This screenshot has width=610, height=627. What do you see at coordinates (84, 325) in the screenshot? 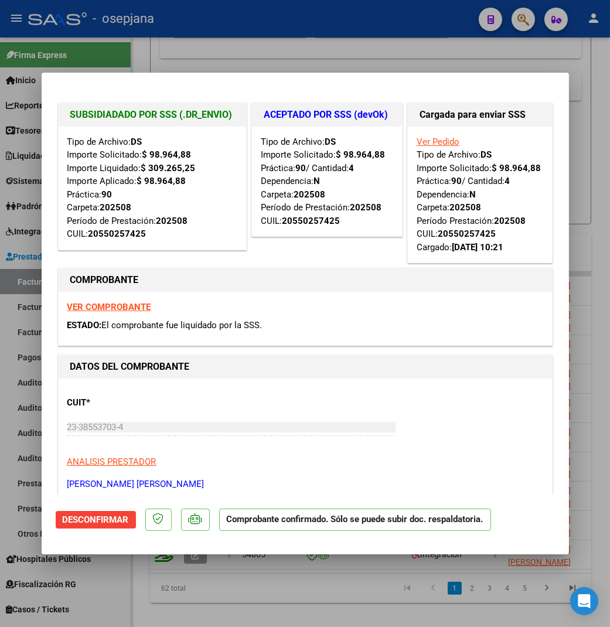
I see `span: ESTADO:` at bounding box center [84, 325].